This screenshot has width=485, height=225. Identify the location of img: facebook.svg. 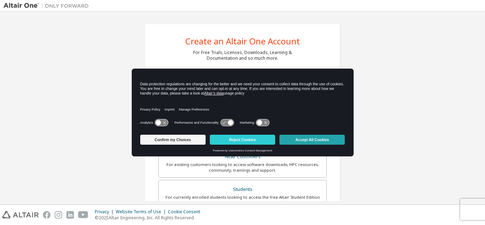
(46, 214).